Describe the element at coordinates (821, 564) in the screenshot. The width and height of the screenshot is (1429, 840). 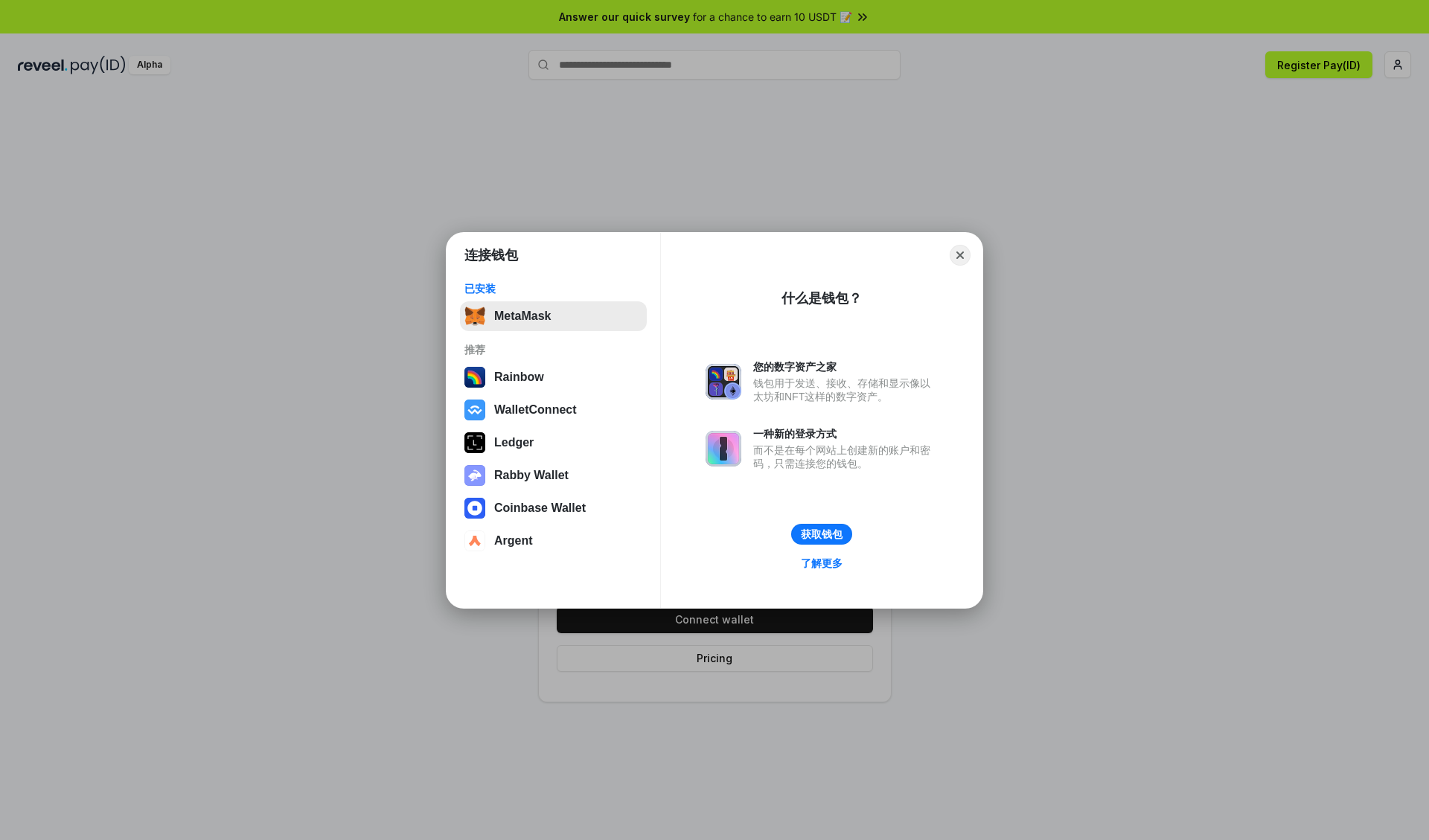
I see `a: 了解更多` at that location.